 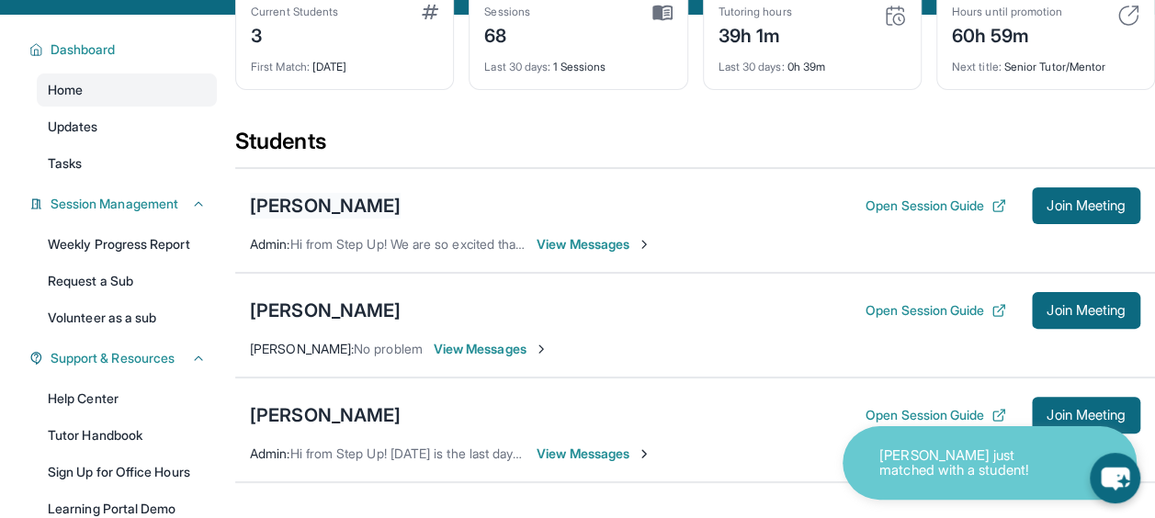 What do you see at coordinates (755, 34) in the screenshot?
I see `div: 39h 1m` at bounding box center [755, 34].